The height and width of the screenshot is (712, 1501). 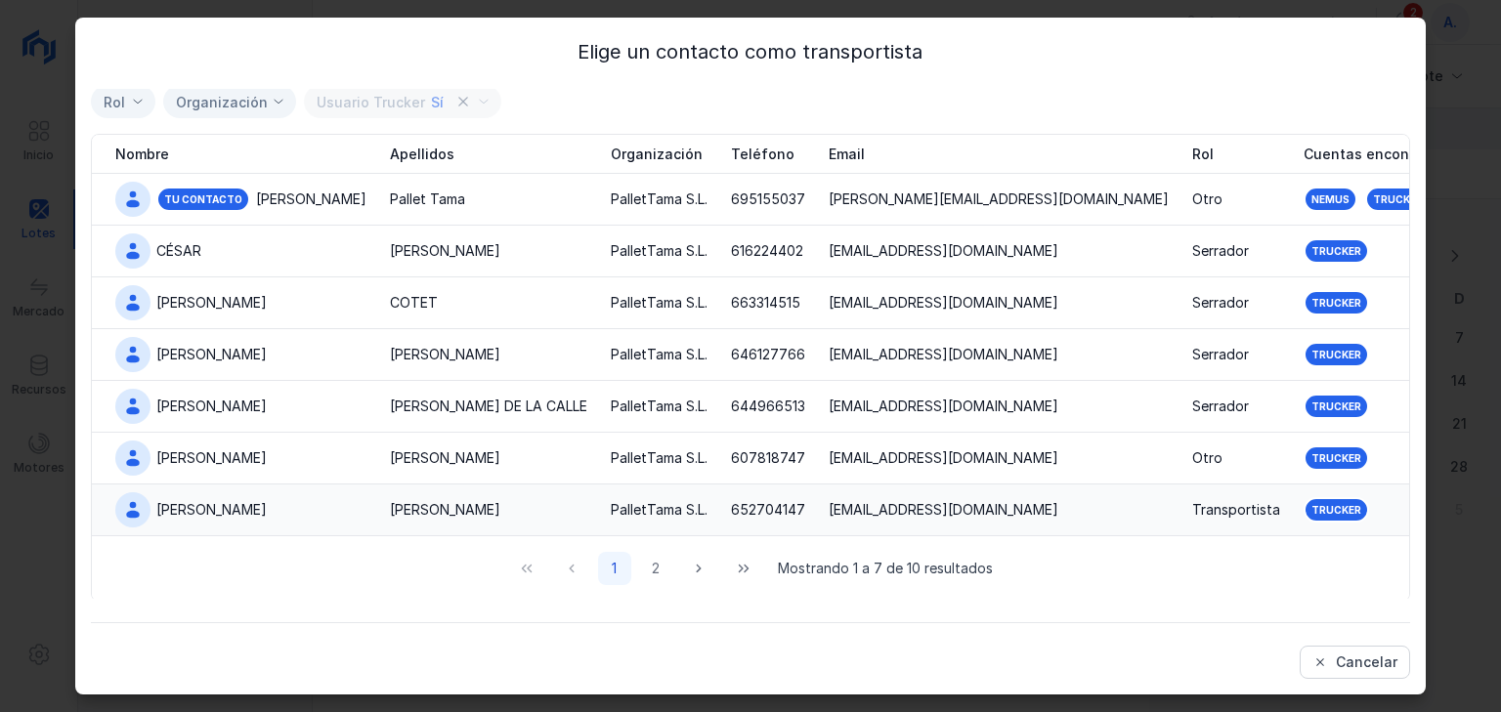 I want to click on div: 646127766, so click(x=768, y=355).